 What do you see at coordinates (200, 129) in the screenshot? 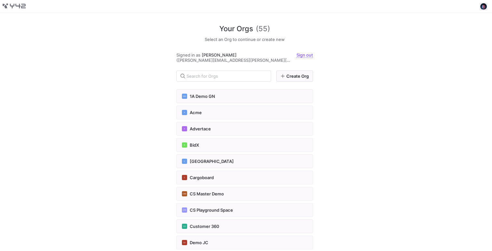
I see `span: Advertace` at bounding box center [200, 129].